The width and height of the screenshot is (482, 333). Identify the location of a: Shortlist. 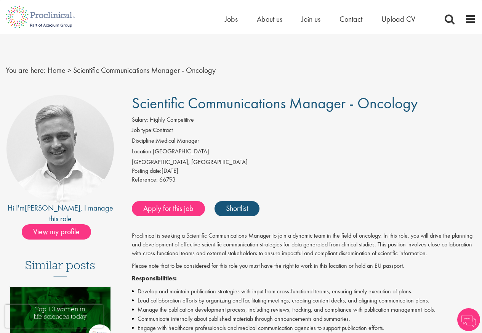
(237, 209).